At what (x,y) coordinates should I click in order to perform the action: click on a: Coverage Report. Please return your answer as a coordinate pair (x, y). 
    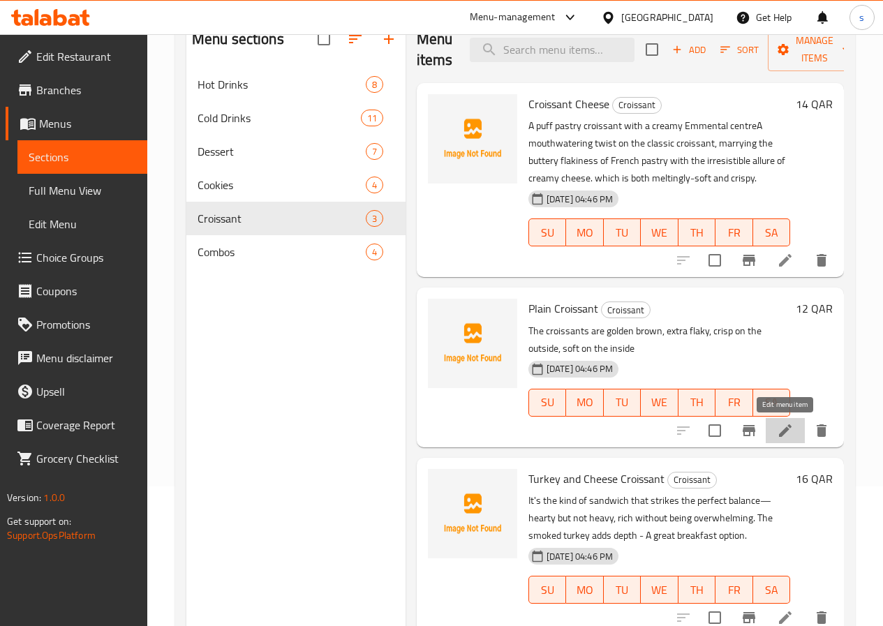
    Looking at the image, I should click on (76, 425).